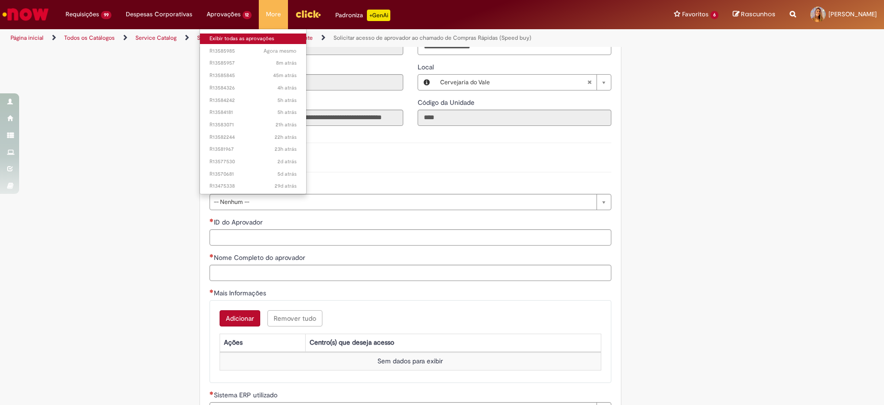  What do you see at coordinates (287, 174) in the screenshot?
I see `span: 5d atrás` at bounding box center [287, 174].